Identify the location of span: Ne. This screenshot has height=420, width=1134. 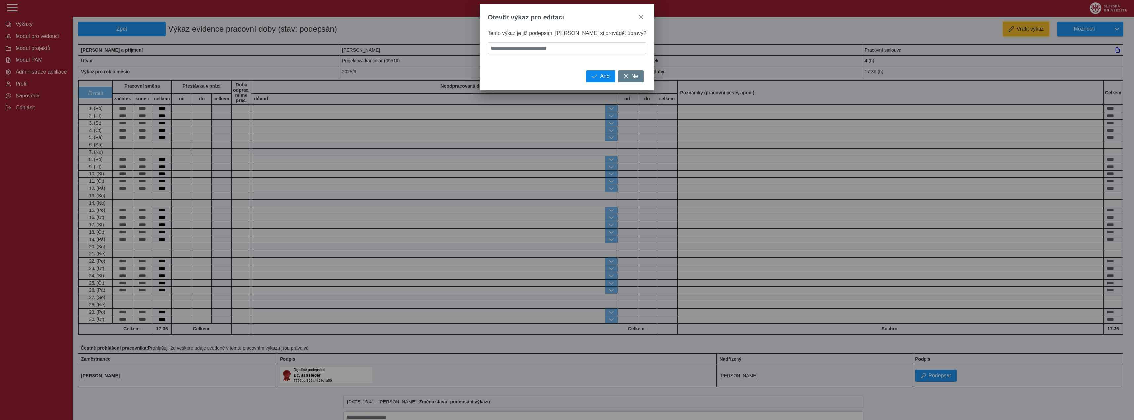
(635, 76).